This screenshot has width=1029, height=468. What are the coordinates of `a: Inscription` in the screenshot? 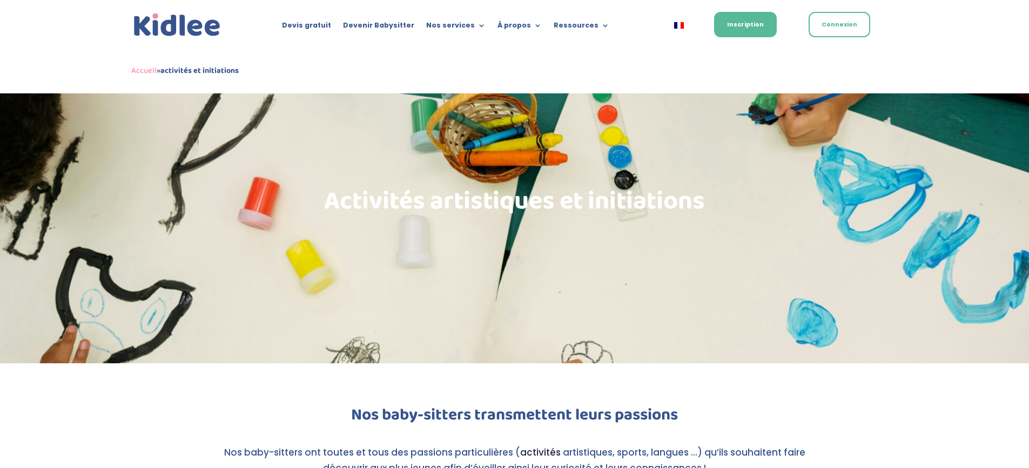 It's located at (746, 24).